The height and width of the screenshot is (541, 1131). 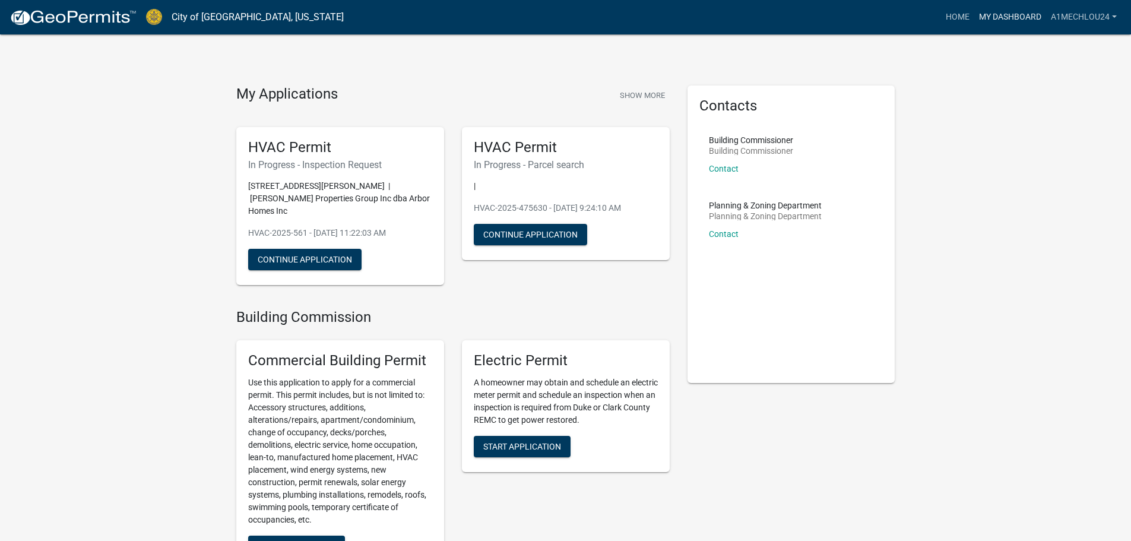 What do you see at coordinates (340, 360) in the screenshot?
I see `h5: Commercial Building Permit` at bounding box center [340, 360].